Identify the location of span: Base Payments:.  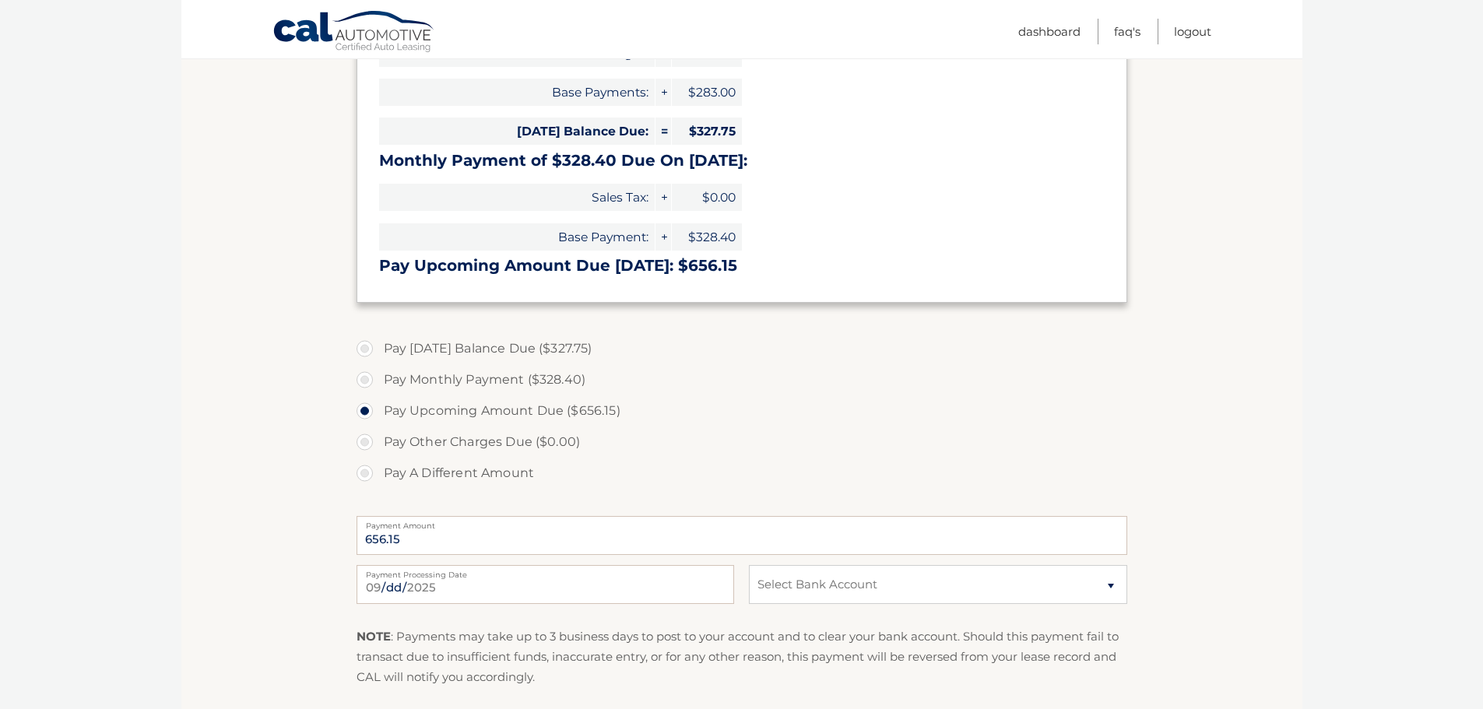
(517, 92).